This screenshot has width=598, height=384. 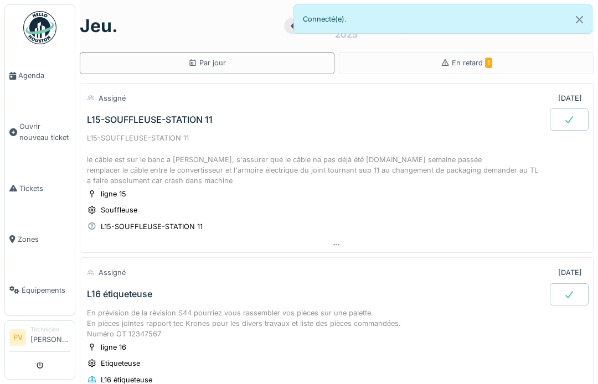 What do you see at coordinates (113, 194) in the screenshot?
I see `div: ligne 15` at bounding box center [113, 194].